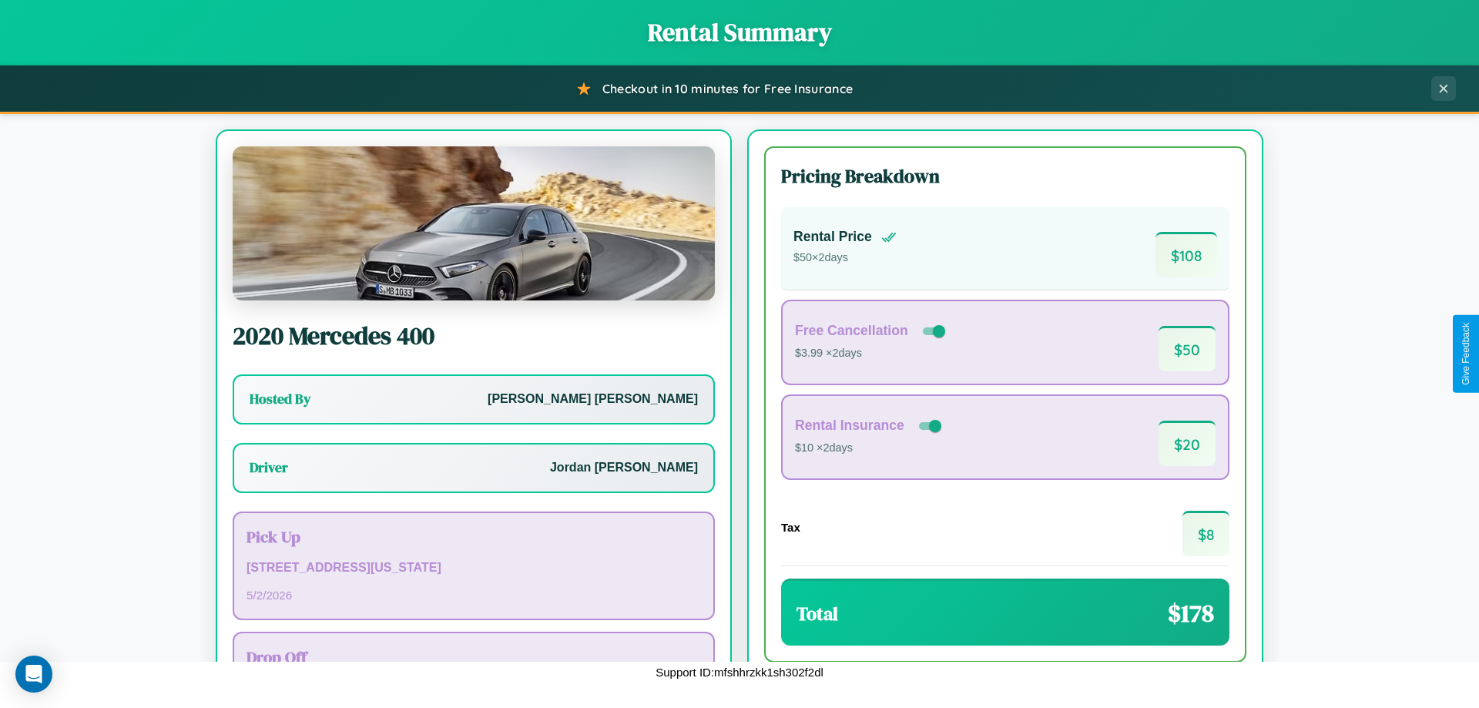 Image resolution: width=1479 pixels, height=708 pixels. I want to click on h2: 2020 Mercedes 400, so click(474, 336).